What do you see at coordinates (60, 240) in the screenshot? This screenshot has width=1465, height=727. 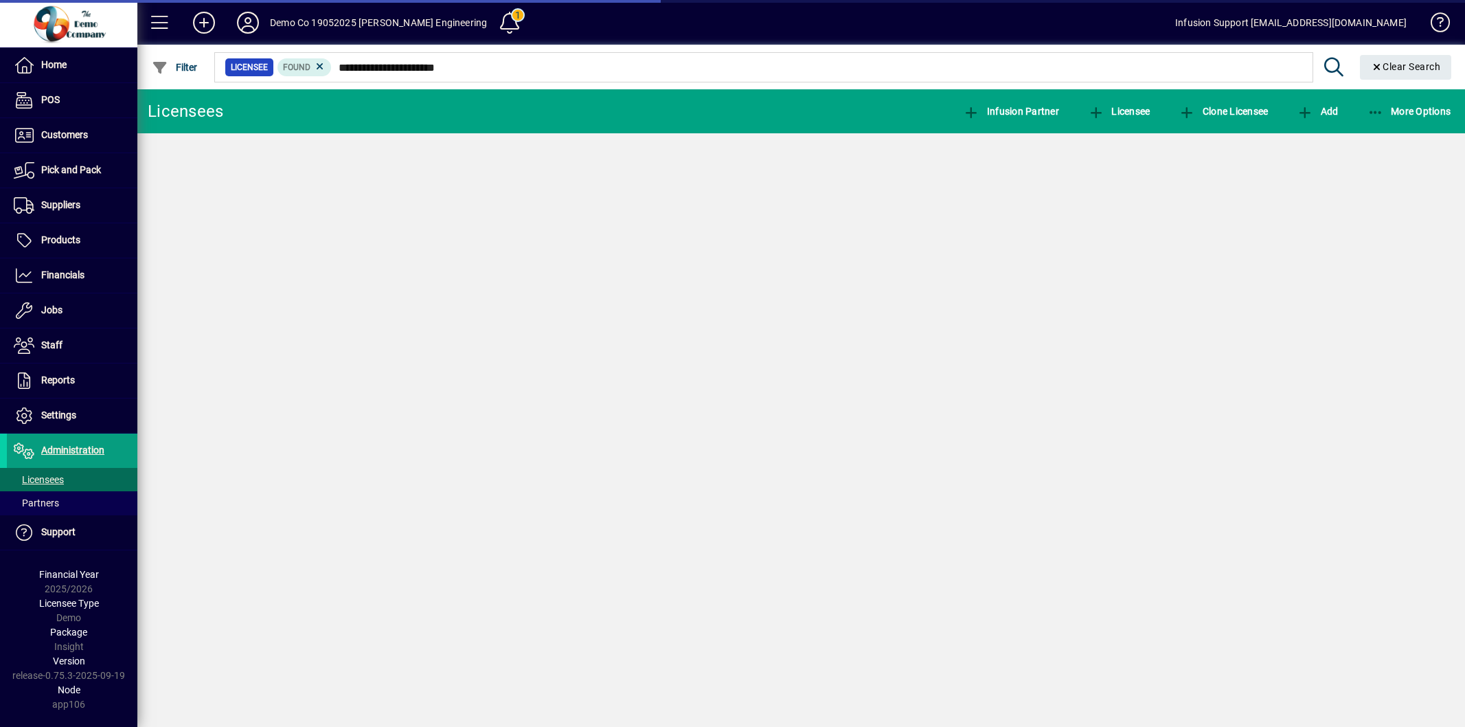 I see `span: Products` at bounding box center [60, 240].